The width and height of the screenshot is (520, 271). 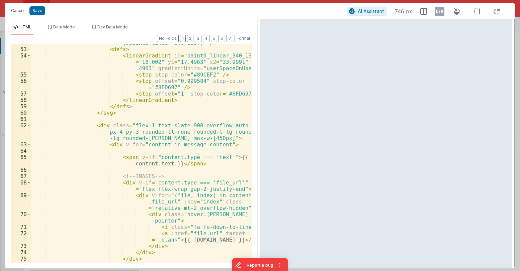 I want to click on button: Cancel, so click(x=18, y=11).